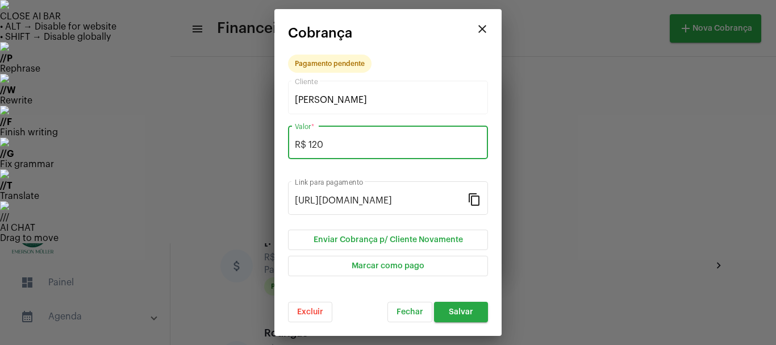 This screenshot has height=345, width=776. Describe the element at coordinates (410, 312) in the screenshot. I see `span: Fechar` at that location.